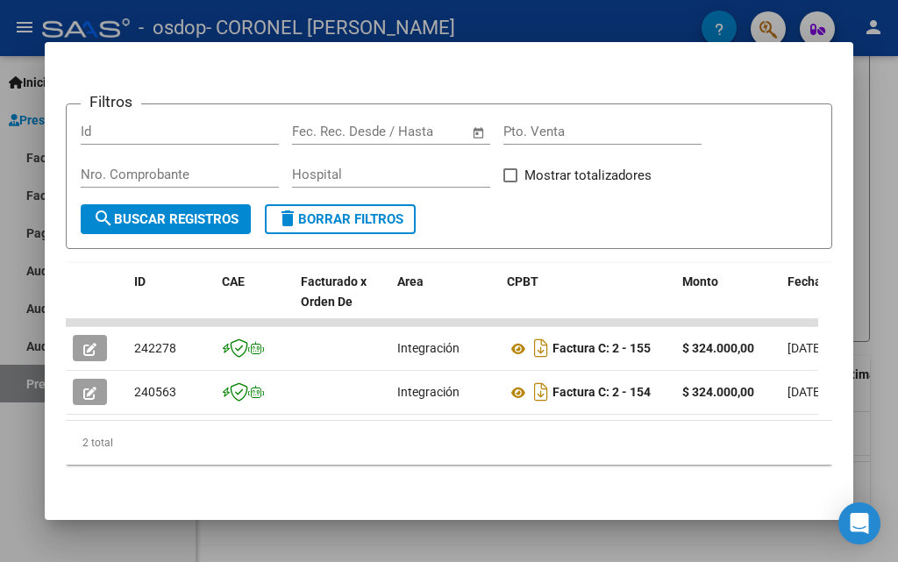 The height and width of the screenshot is (562, 898). I want to click on span: Area, so click(410, 281).